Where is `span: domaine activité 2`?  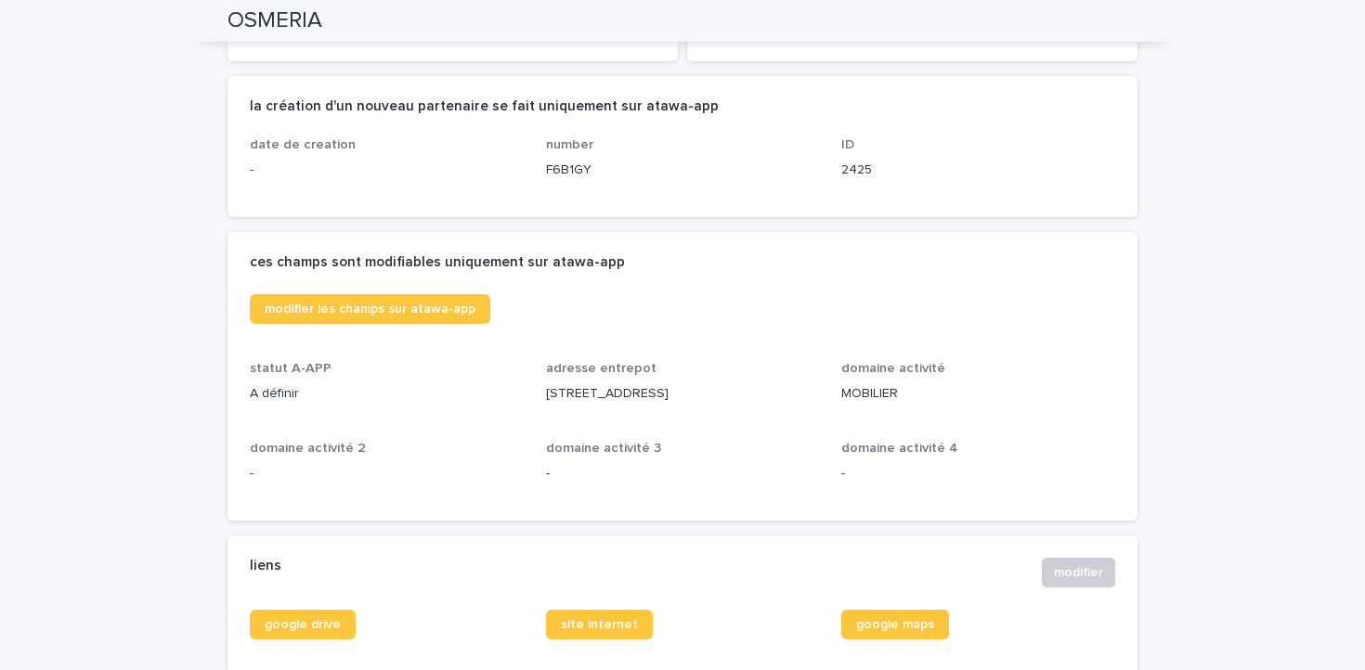 span: domaine activité 2 is located at coordinates (307, 449).